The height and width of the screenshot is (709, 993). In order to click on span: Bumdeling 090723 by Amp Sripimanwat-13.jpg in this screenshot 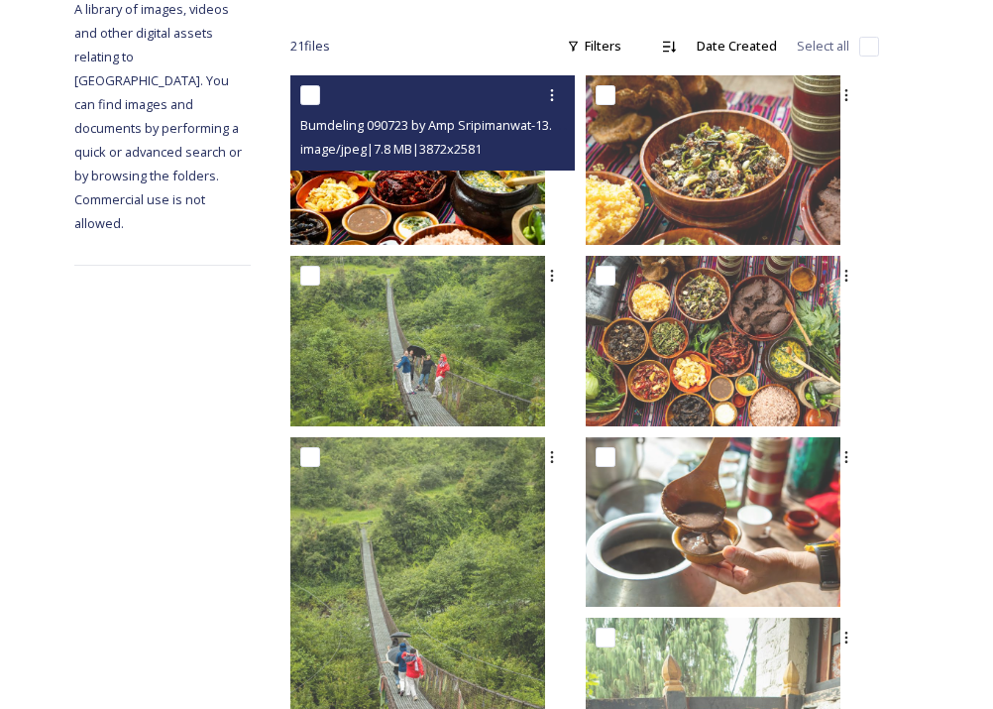, I will do `click(435, 124)`.